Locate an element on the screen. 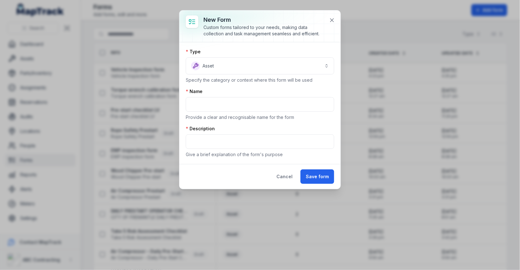  button: Asset is located at coordinates (260, 66).